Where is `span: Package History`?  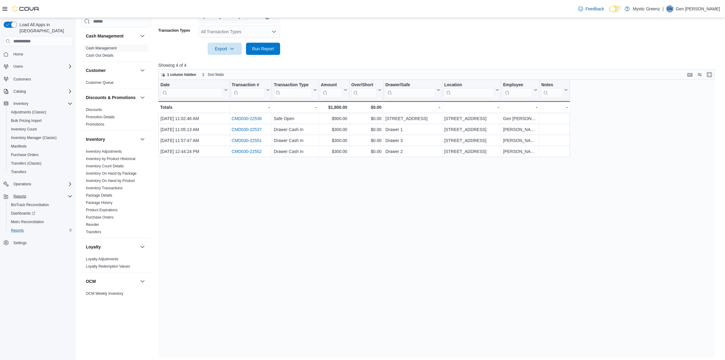
span: Package History is located at coordinates (99, 202).